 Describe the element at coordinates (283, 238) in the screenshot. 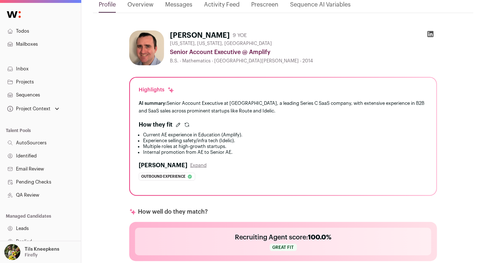

I see `h2: Recruiting Agent score:` at that location.